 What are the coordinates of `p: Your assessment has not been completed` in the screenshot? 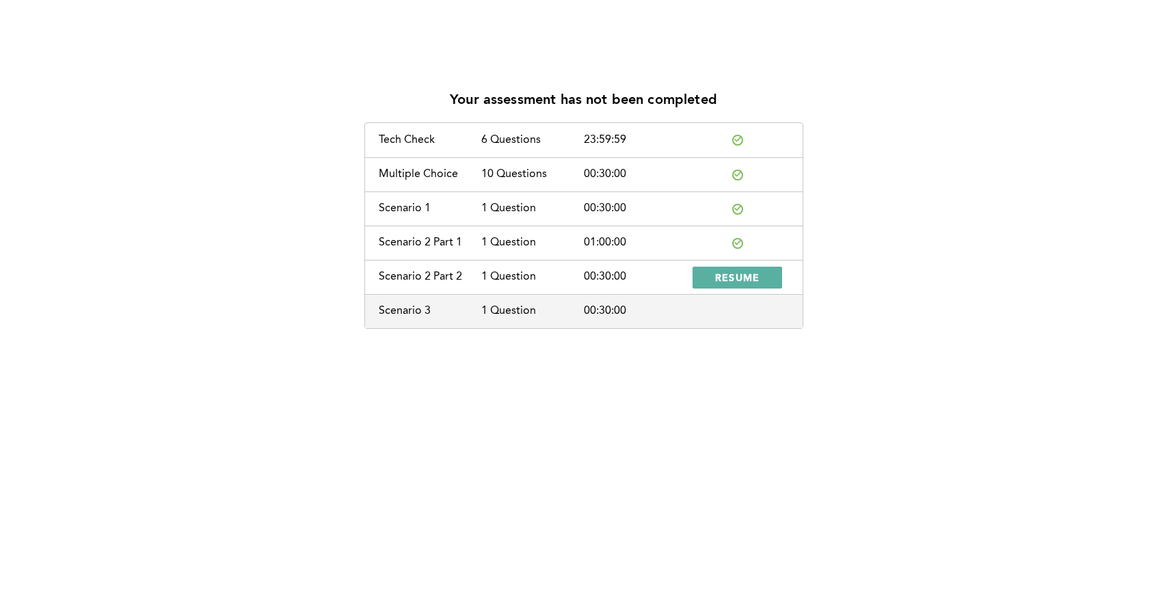 It's located at (583, 100).